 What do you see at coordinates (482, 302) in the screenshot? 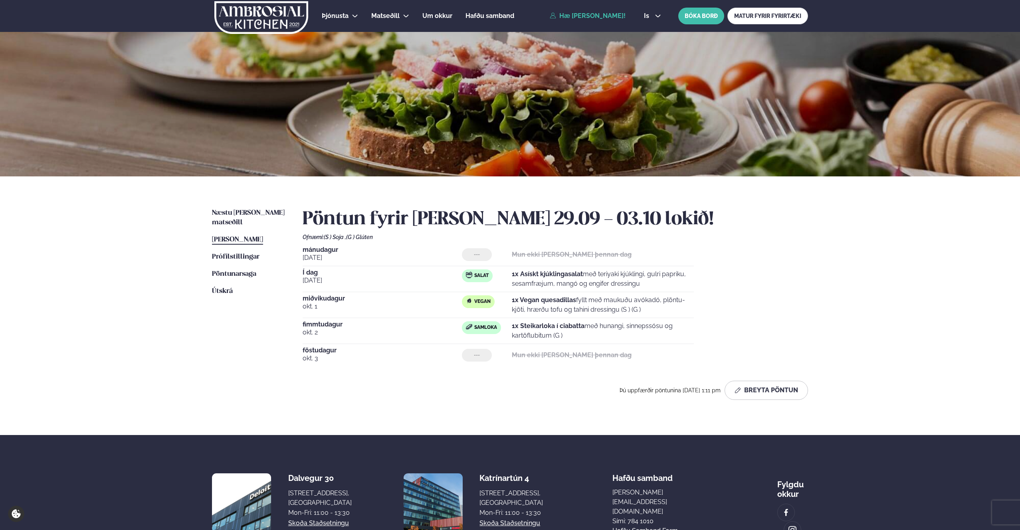
I see `span: Vegan` at bounding box center [482, 302].